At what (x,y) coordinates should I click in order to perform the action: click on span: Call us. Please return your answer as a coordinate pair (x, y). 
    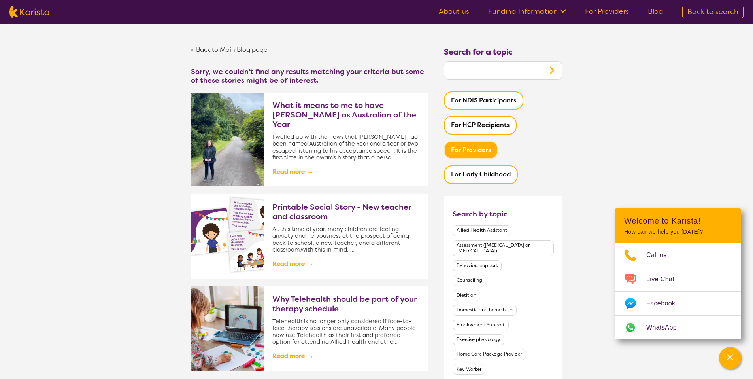
    Looking at the image, I should click on (661, 255).